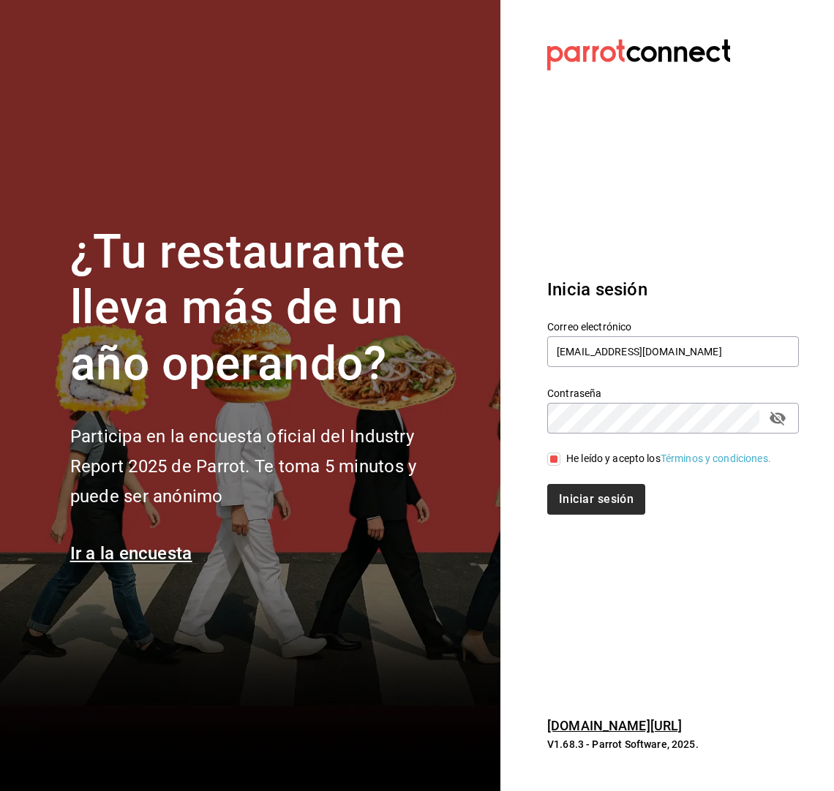 This screenshot has width=834, height=791. I want to click on button: passwordField, so click(777, 418).